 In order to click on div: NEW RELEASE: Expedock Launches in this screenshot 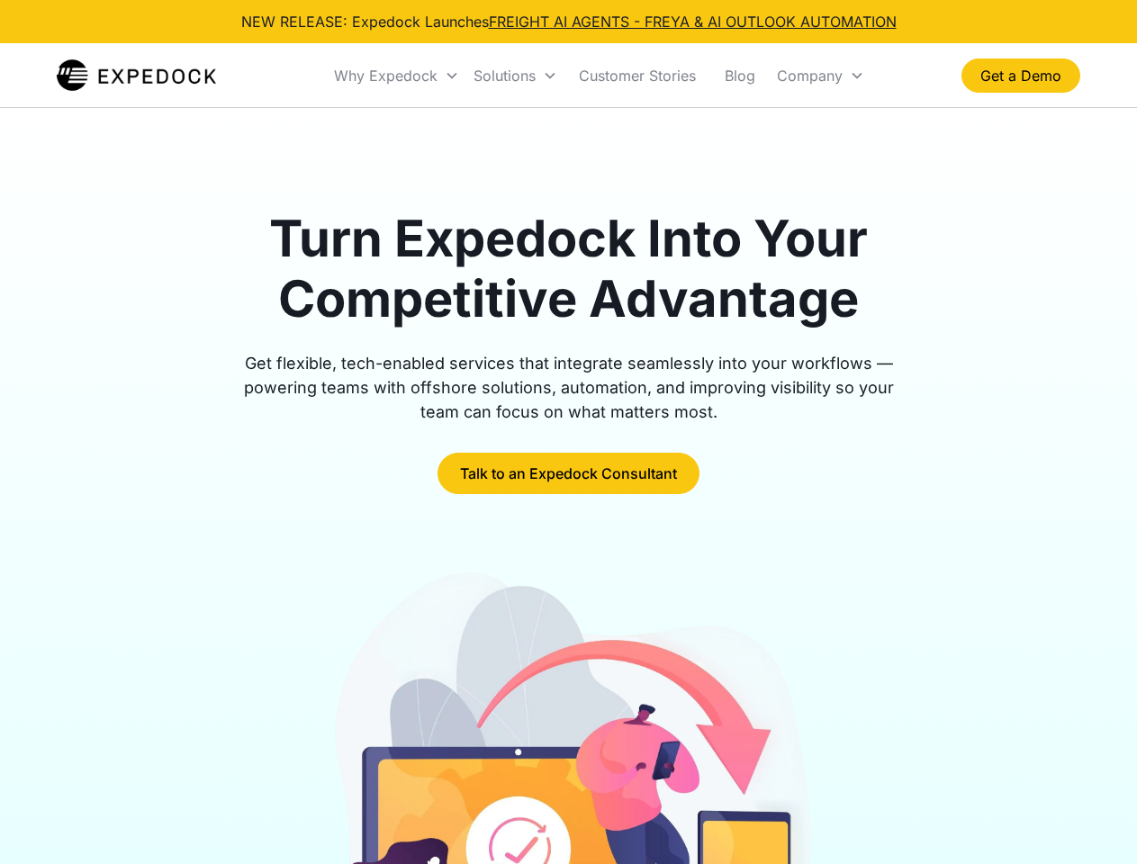, I will do `click(569, 22)`.